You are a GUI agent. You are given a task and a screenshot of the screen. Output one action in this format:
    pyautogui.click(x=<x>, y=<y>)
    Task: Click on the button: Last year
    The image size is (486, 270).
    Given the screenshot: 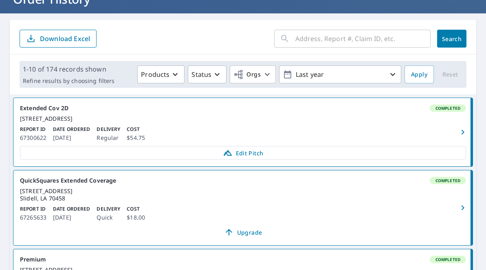 What is the action you would take?
    pyautogui.click(x=340, y=74)
    